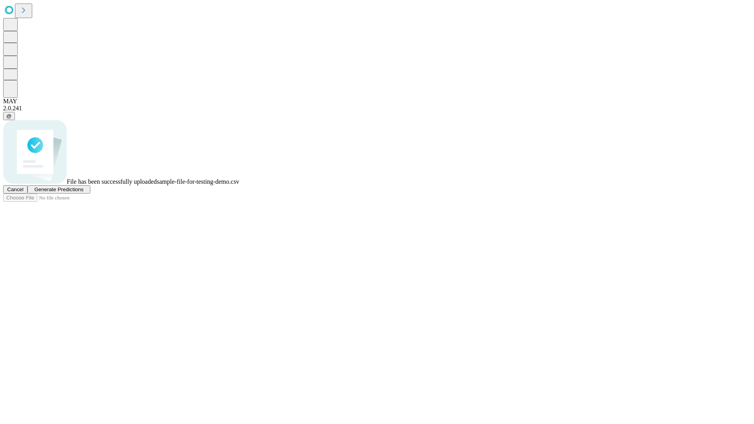 This screenshot has height=424, width=754. What do you see at coordinates (112, 181) in the screenshot?
I see `span: File has been successfully uploaded` at bounding box center [112, 181].